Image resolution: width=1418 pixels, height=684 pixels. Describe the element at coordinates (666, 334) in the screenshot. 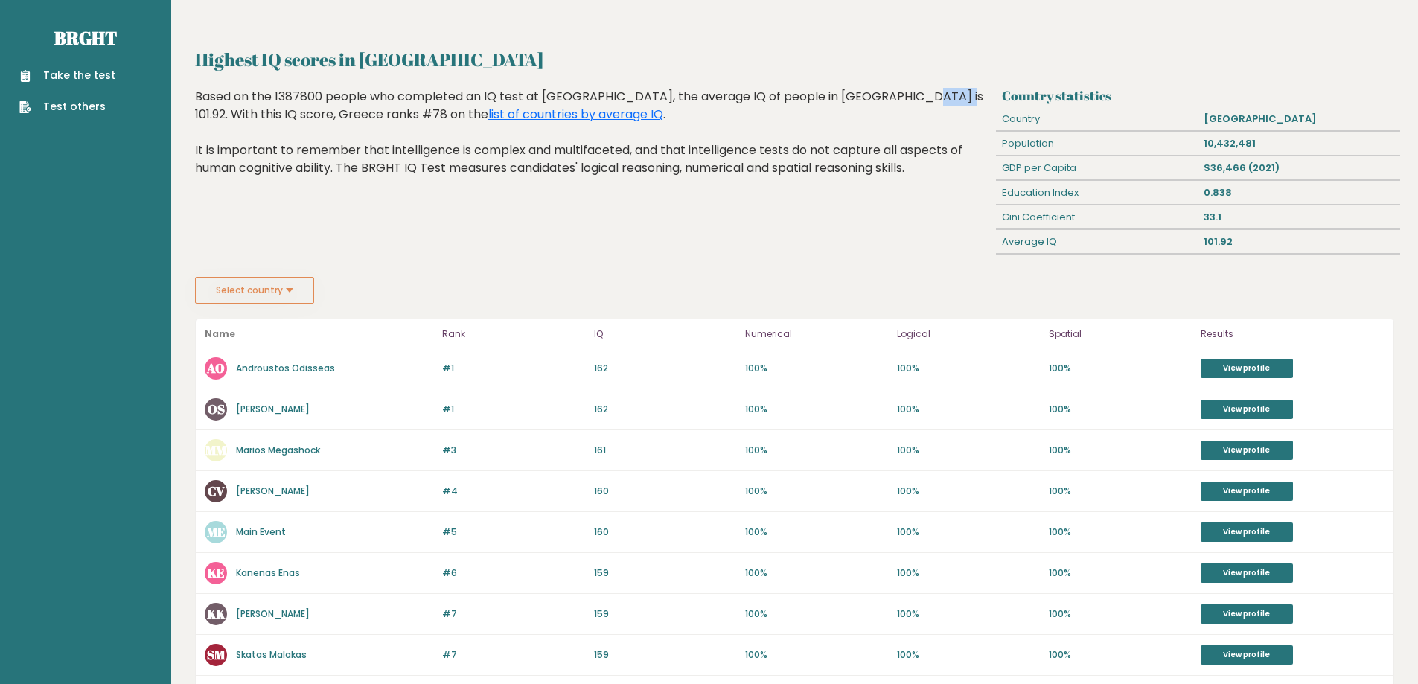

I see `p: IQ` at that location.